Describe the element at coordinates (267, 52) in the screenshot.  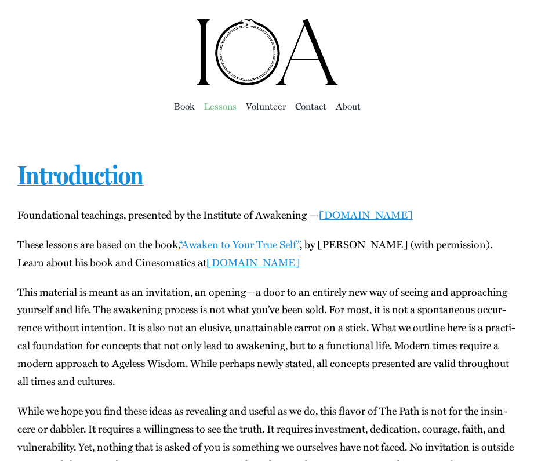
I see `img: Institute of Awakening` at that location.